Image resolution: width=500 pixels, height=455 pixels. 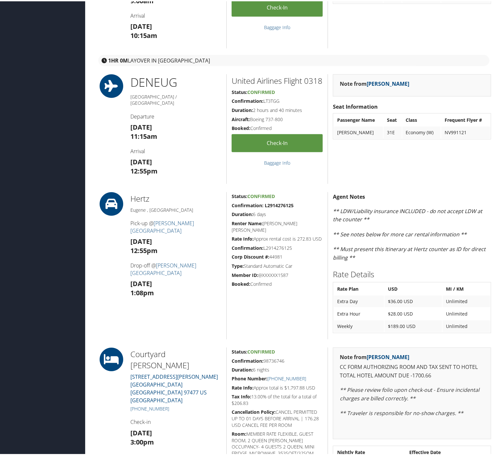 I want to click on em: ** Traveler is responsible for no-show charges. **, so click(x=402, y=412).